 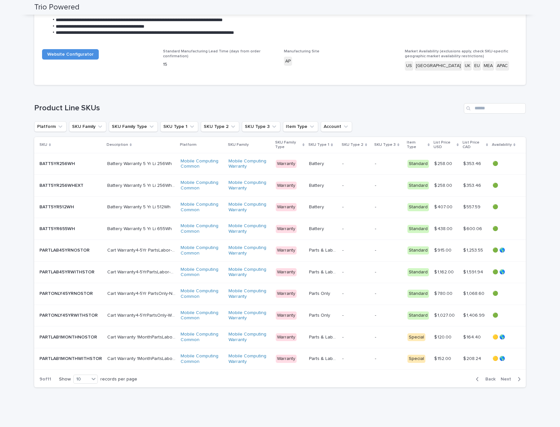 I want to click on span: Back, so click(x=488, y=379).